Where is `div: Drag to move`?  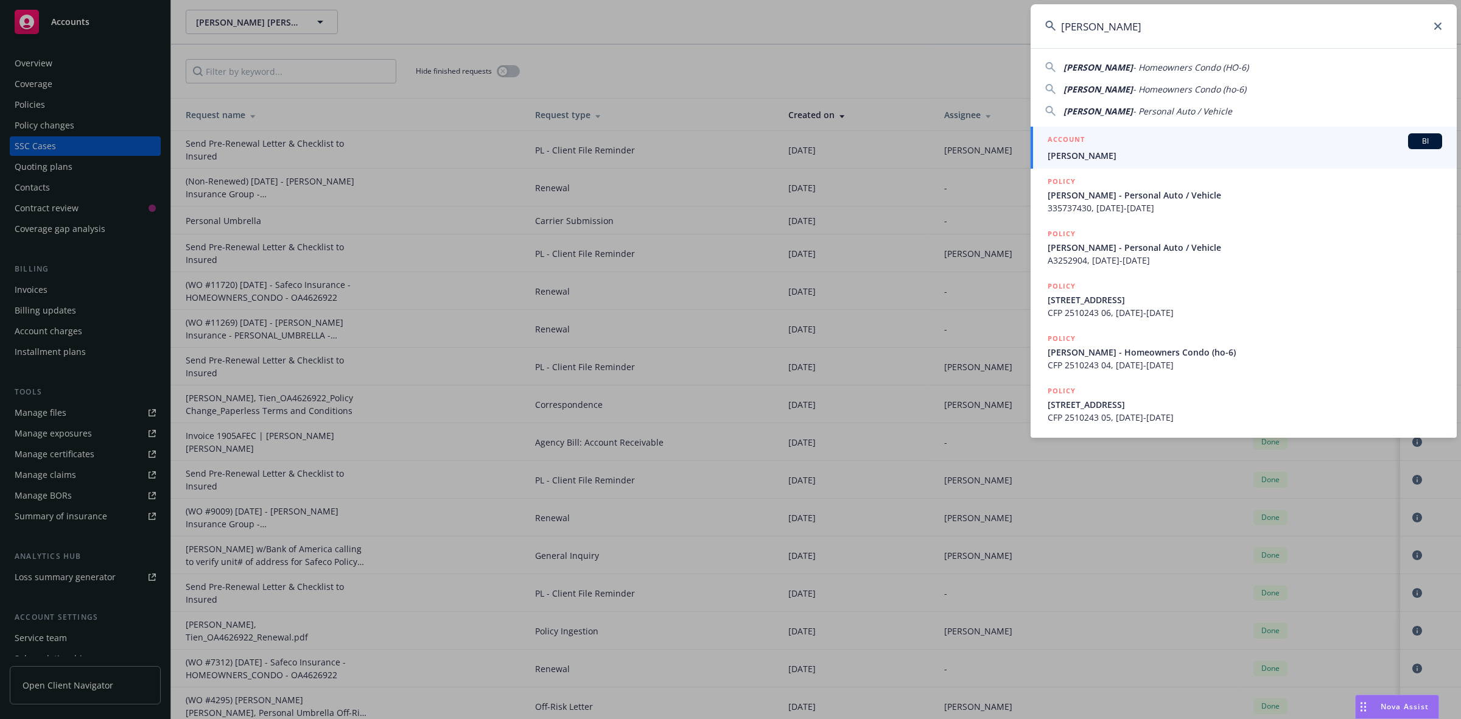
div: Drag to move is located at coordinates (1363, 707).